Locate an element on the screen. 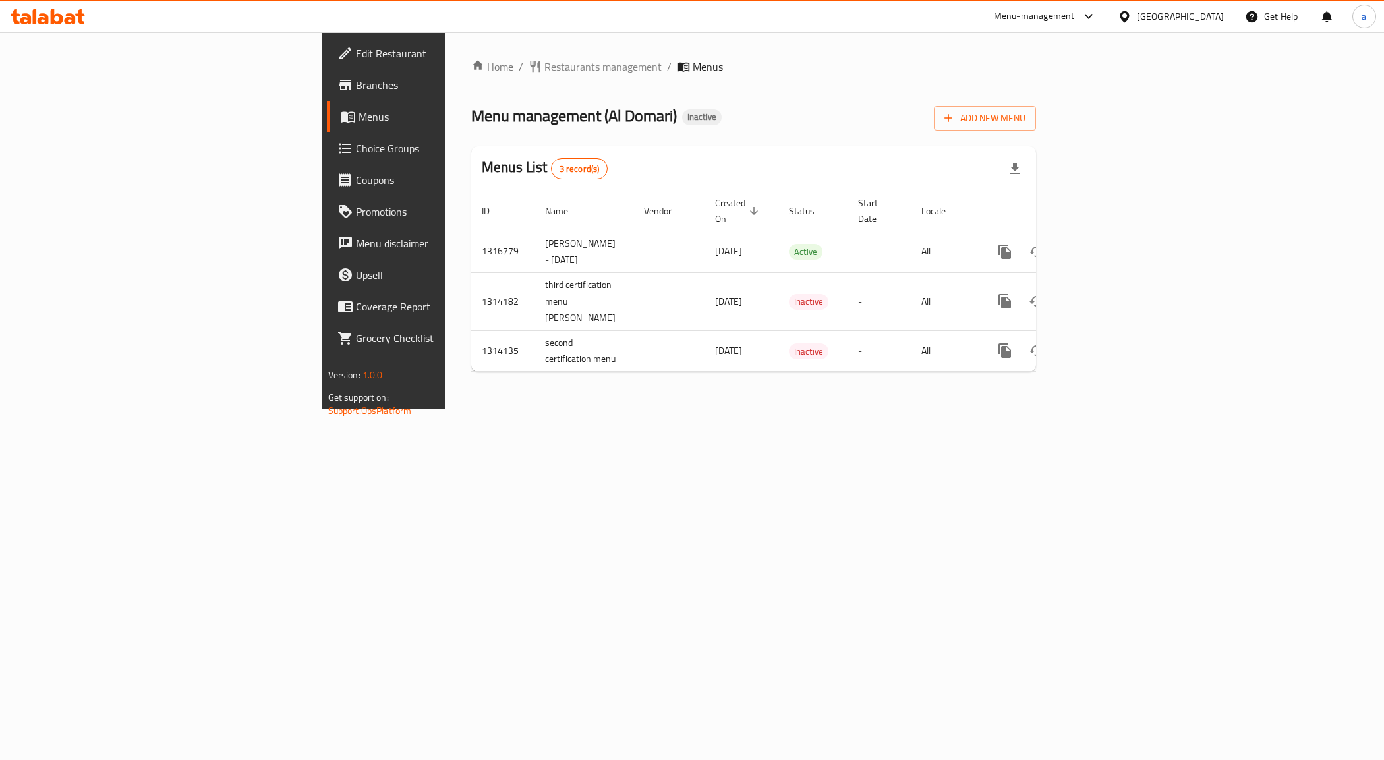 Image resolution: width=1384 pixels, height=760 pixels. a: Support.OpsPlatform is located at coordinates (370, 411).